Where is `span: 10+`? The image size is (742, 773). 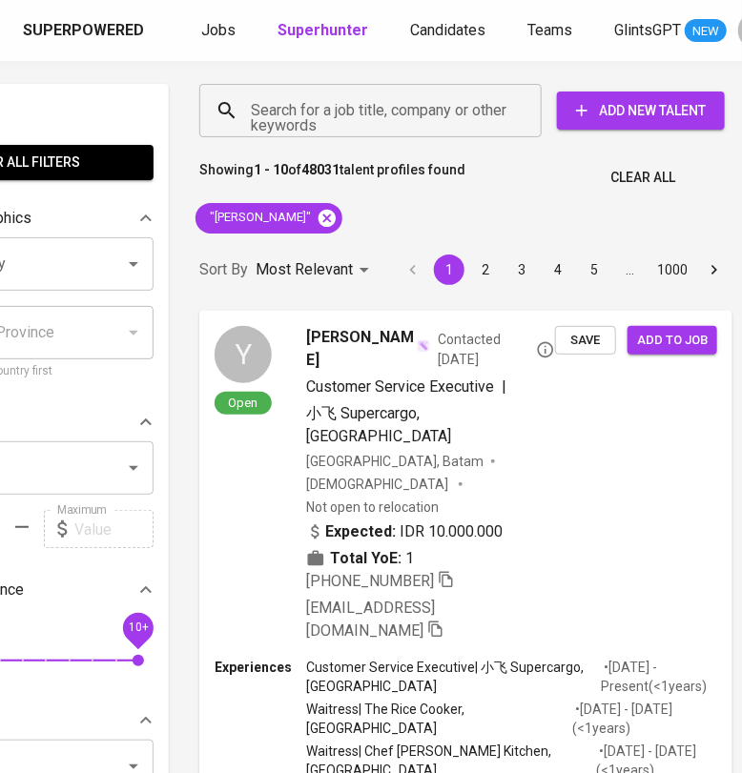 span: 10+ is located at coordinates (137, 628).